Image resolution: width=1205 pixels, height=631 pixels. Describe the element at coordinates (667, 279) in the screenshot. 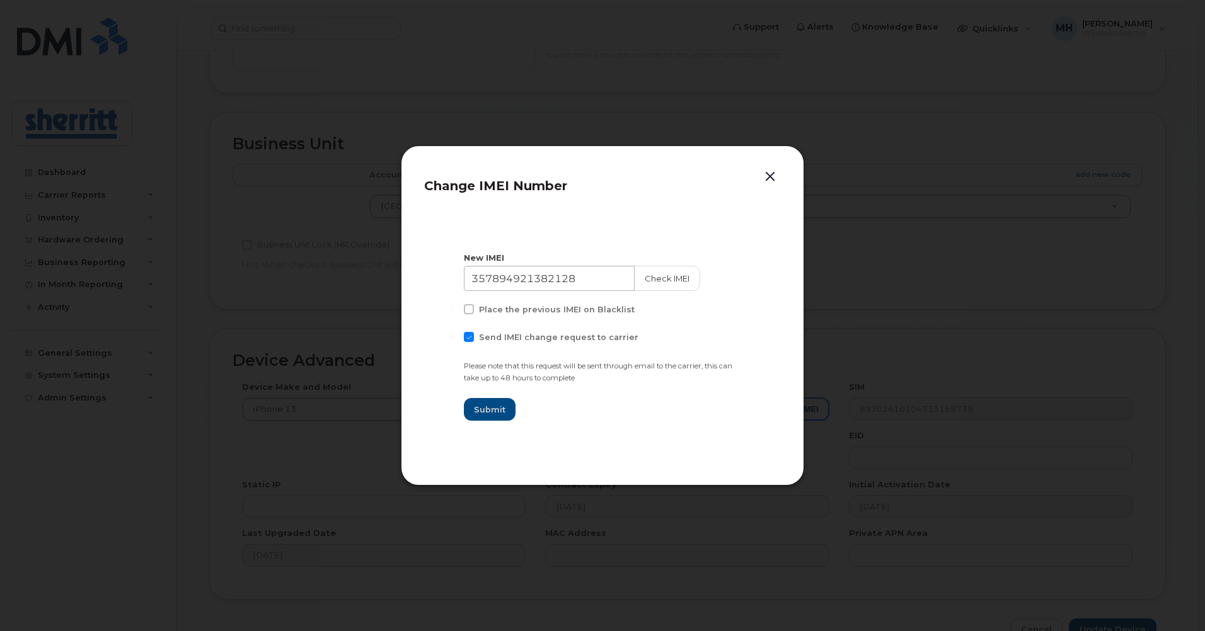

I see `button: Check IMEI` at that location.